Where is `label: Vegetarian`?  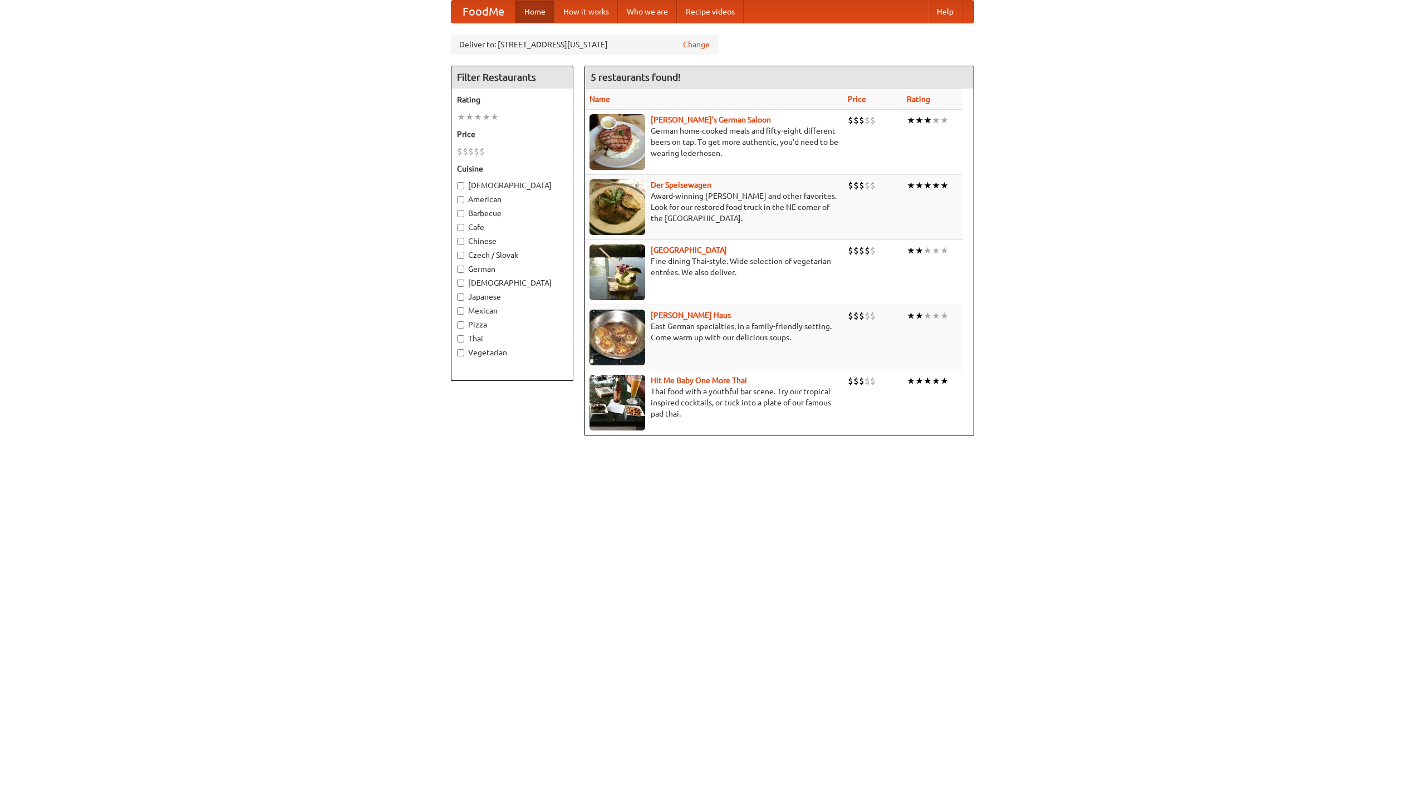
label: Vegetarian is located at coordinates (512, 352).